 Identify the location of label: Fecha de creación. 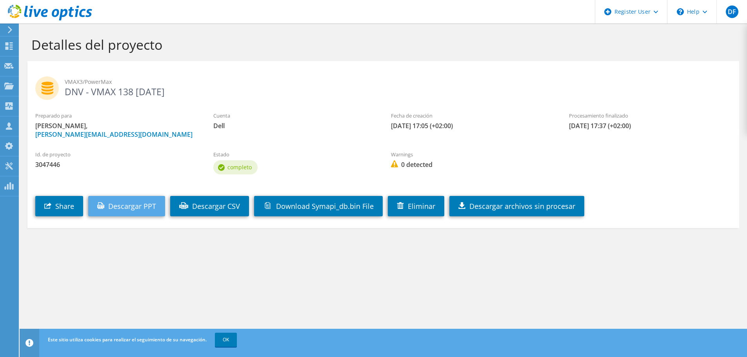
(472, 116).